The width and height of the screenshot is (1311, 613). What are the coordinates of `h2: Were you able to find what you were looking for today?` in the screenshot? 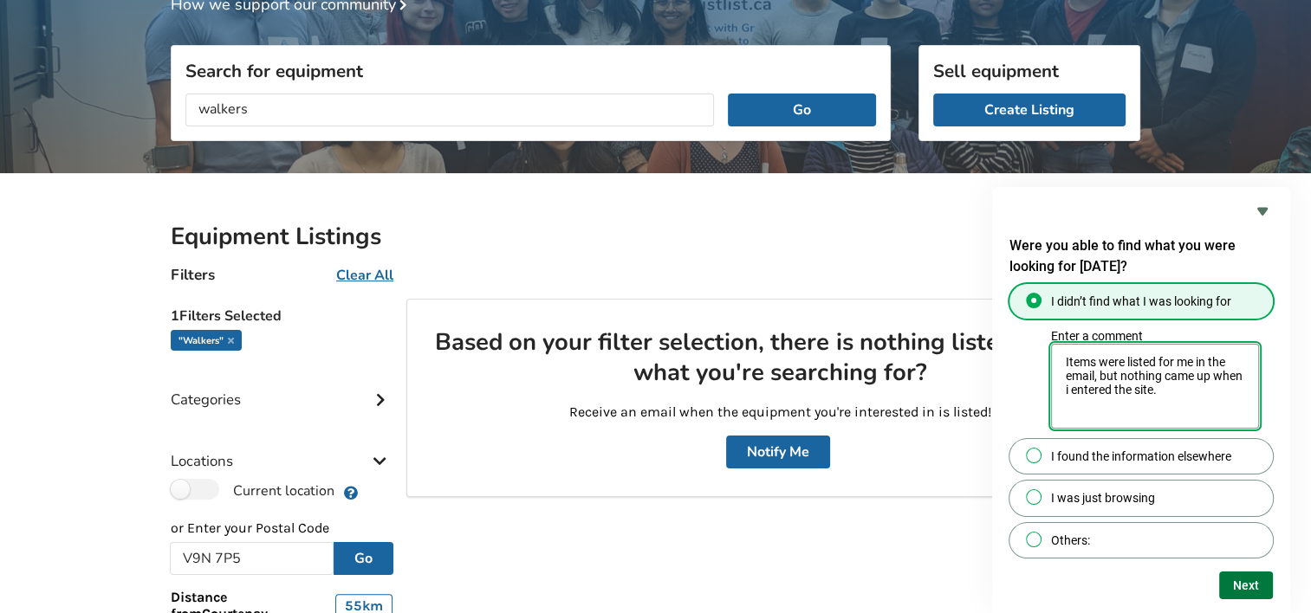 It's located at (1141, 256).